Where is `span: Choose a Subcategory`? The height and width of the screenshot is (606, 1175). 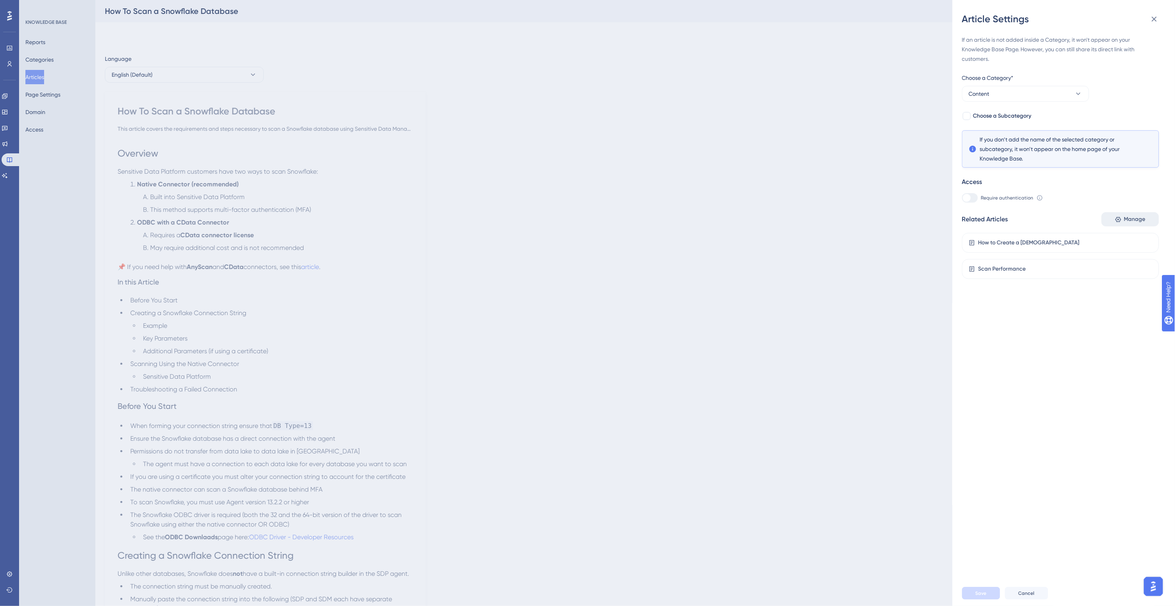
span: Choose a Subcategory is located at coordinates (1002, 116).